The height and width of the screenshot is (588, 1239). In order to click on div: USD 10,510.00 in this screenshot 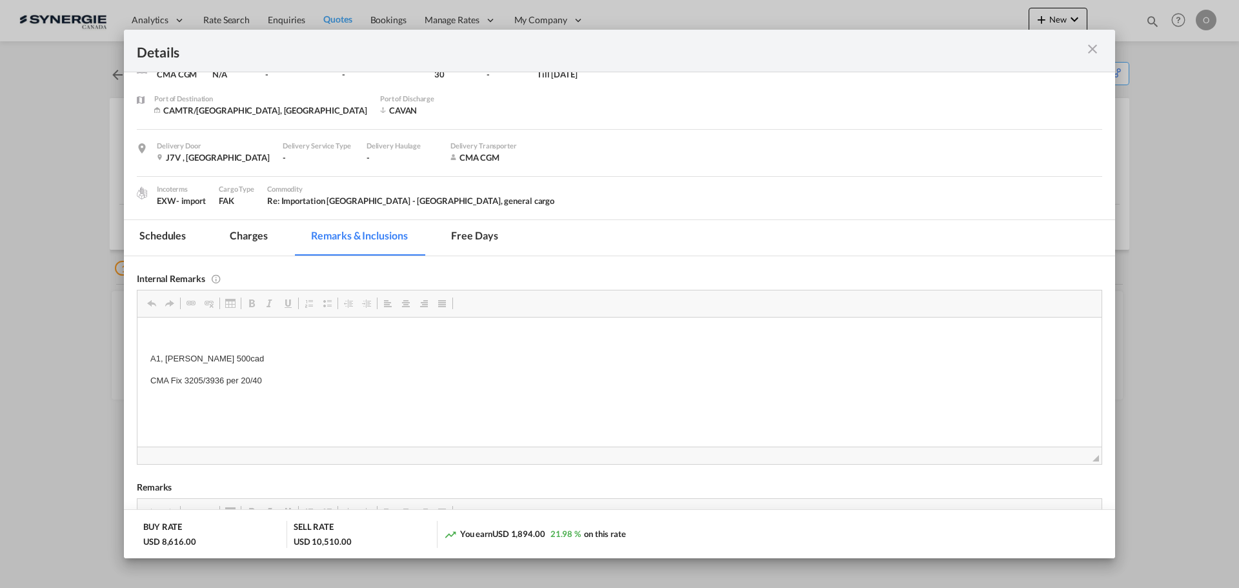, I will do `click(323, 541)`.